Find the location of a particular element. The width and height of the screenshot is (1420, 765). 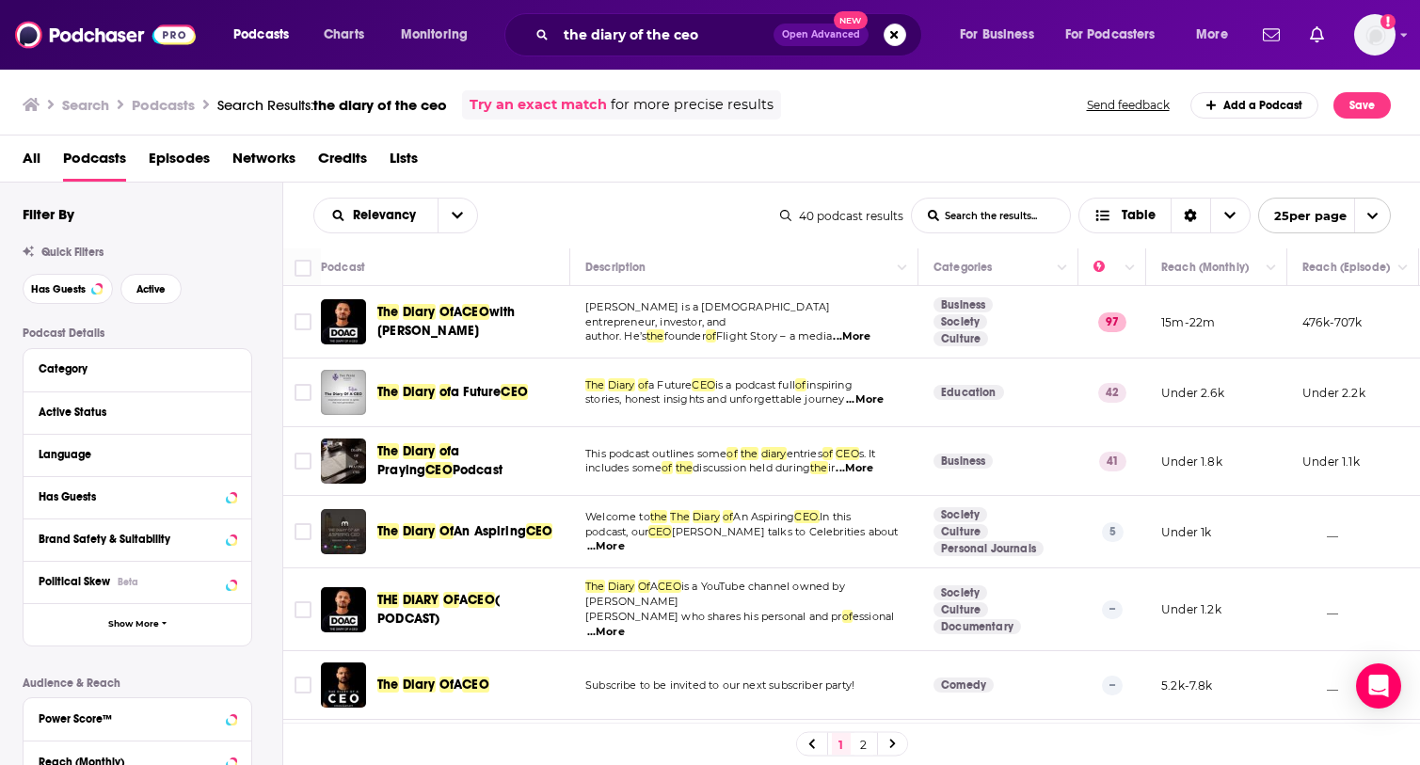

button: Choose View is located at coordinates (1164, 215).